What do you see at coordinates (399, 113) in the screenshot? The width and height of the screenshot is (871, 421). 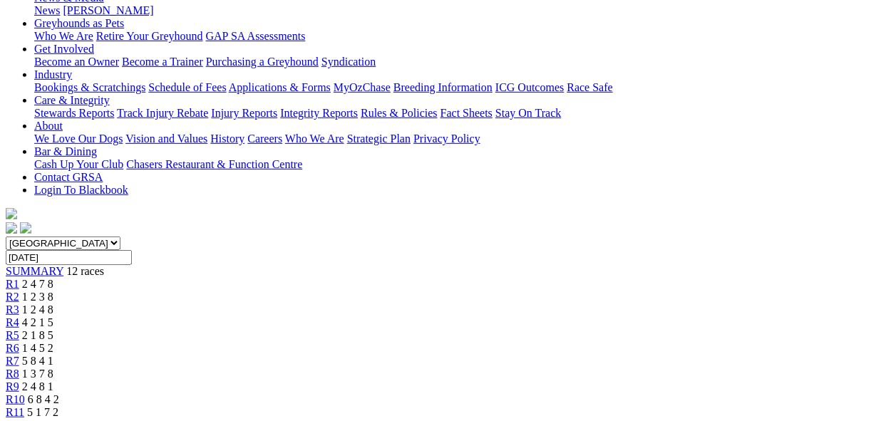 I see `a: Rules & Policies` at bounding box center [399, 113].